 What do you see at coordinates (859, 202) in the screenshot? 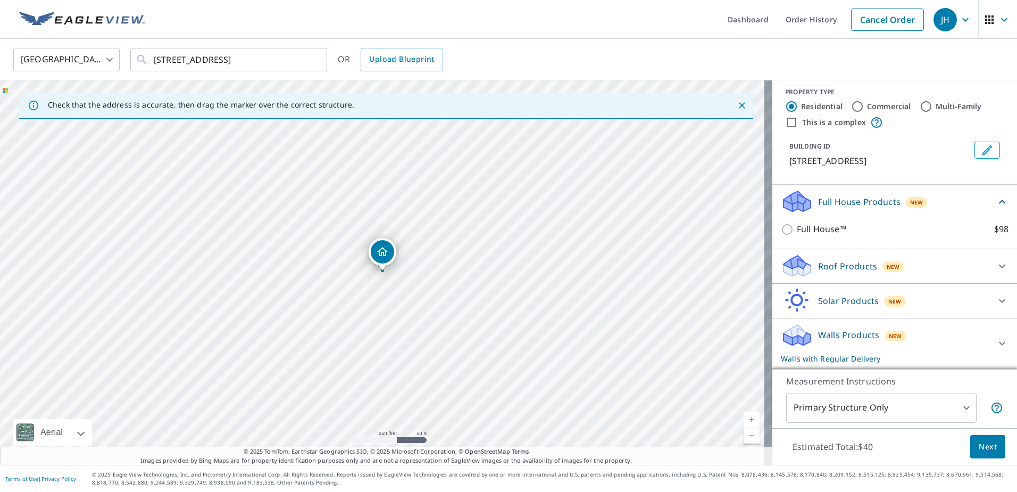
I see `p: Full House Products` at bounding box center [859, 202].